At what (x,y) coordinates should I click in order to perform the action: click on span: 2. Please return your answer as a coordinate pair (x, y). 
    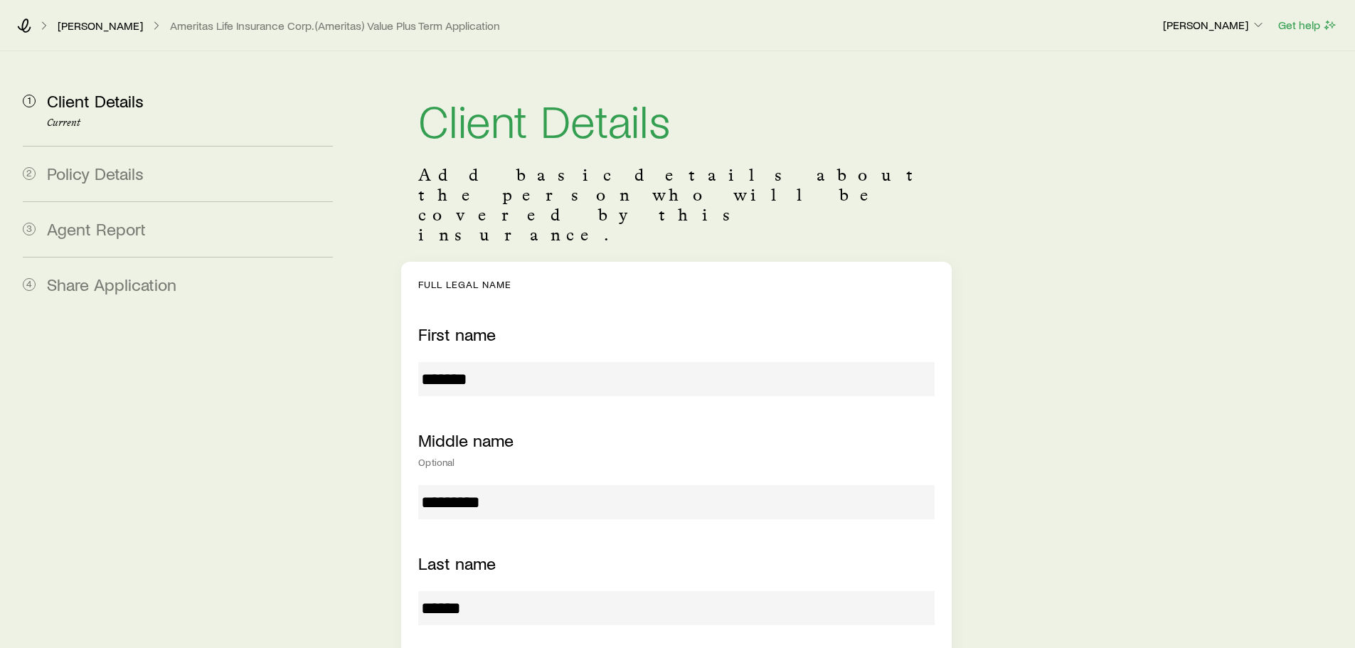
    Looking at the image, I should click on (29, 174).